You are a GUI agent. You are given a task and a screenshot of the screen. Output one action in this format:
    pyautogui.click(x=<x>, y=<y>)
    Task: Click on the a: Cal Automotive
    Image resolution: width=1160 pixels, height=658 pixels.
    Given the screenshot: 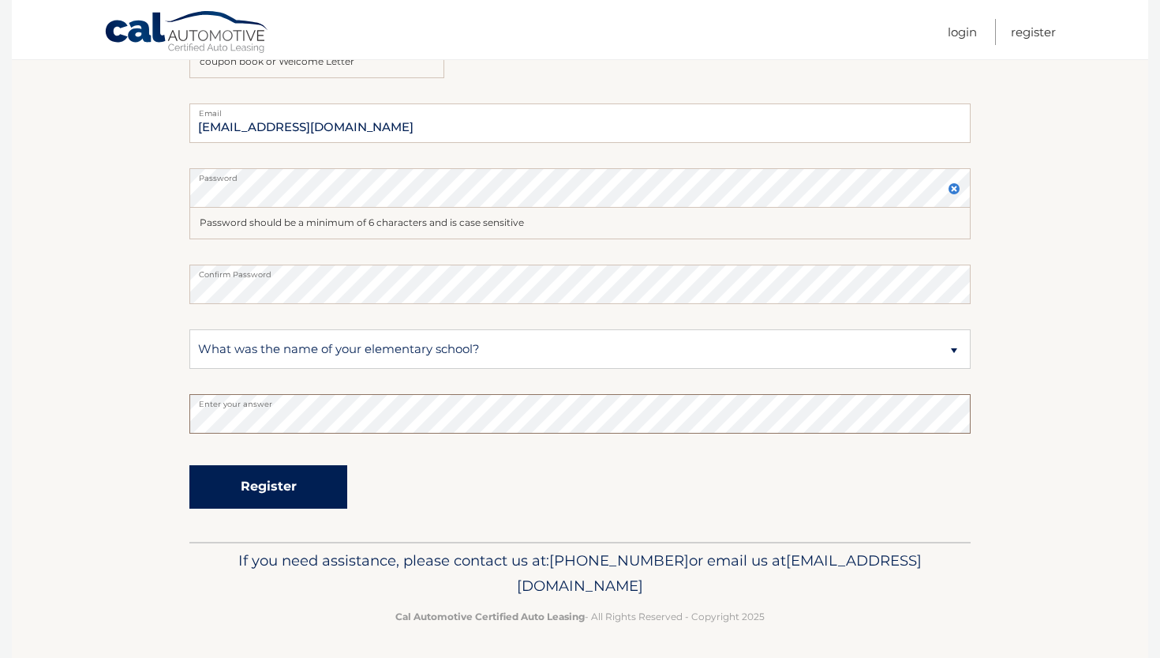 What is the action you would take?
    pyautogui.click(x=187, y=33)
    